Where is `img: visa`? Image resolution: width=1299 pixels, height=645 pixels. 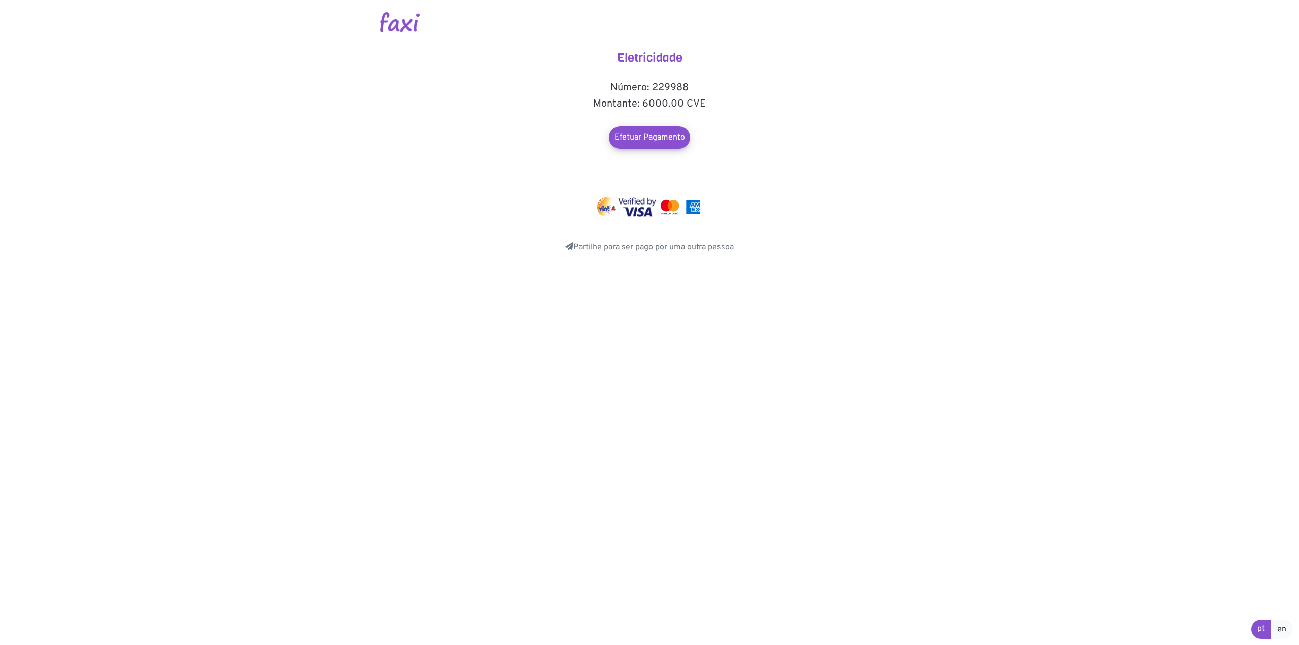 img: visa is located at coordinates (637, 207).